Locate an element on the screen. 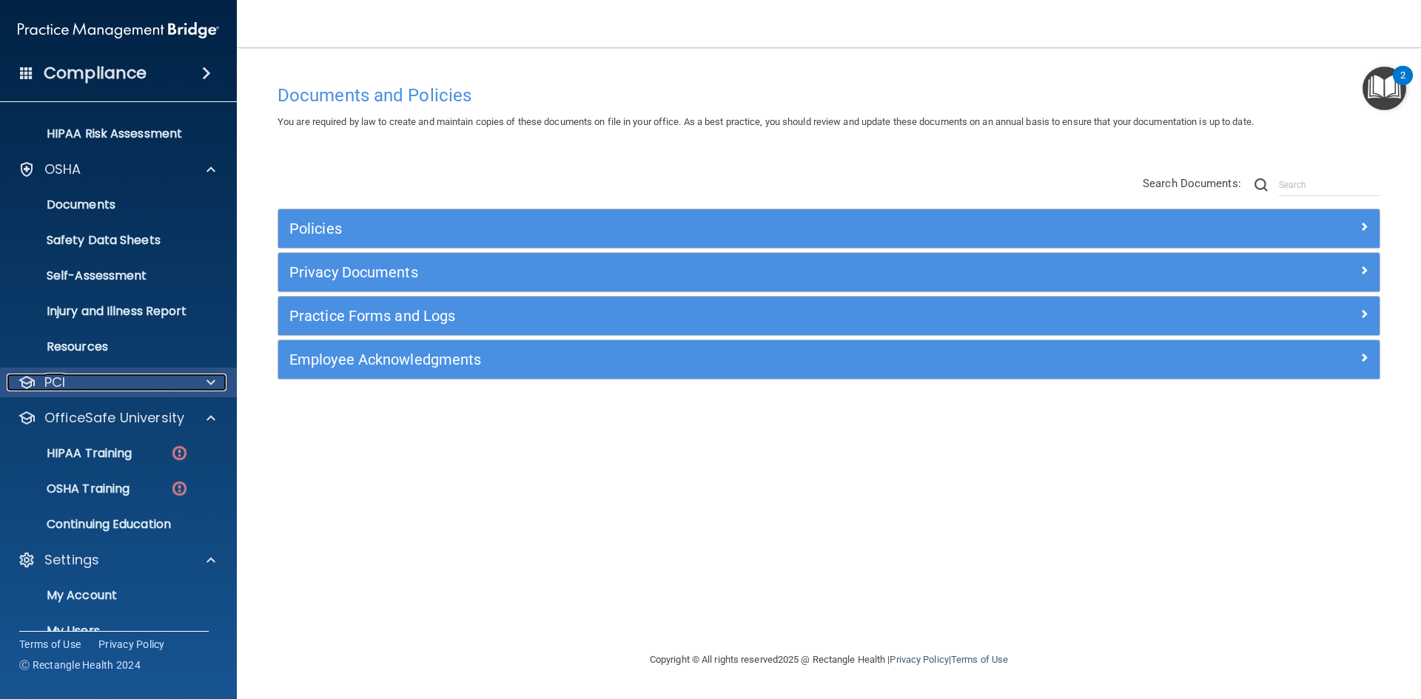 The height and width of the screenshot is (699, 1421). p: Injury and Illness Report is located at coordinates (110, 312).